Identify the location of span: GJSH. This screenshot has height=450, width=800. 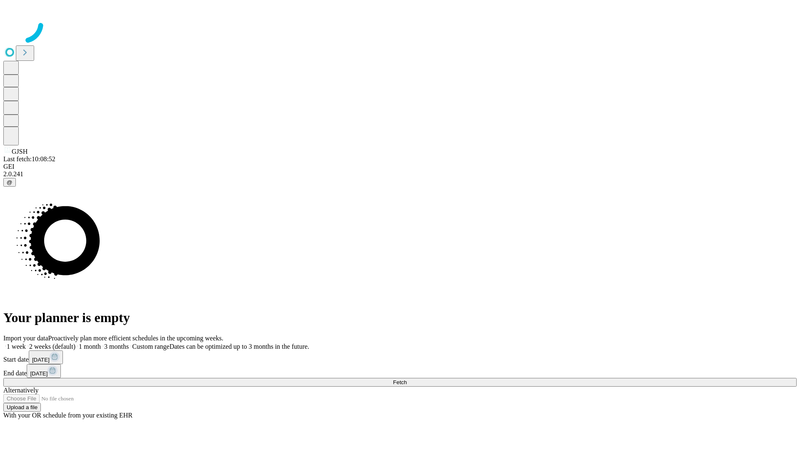
(20, 151).